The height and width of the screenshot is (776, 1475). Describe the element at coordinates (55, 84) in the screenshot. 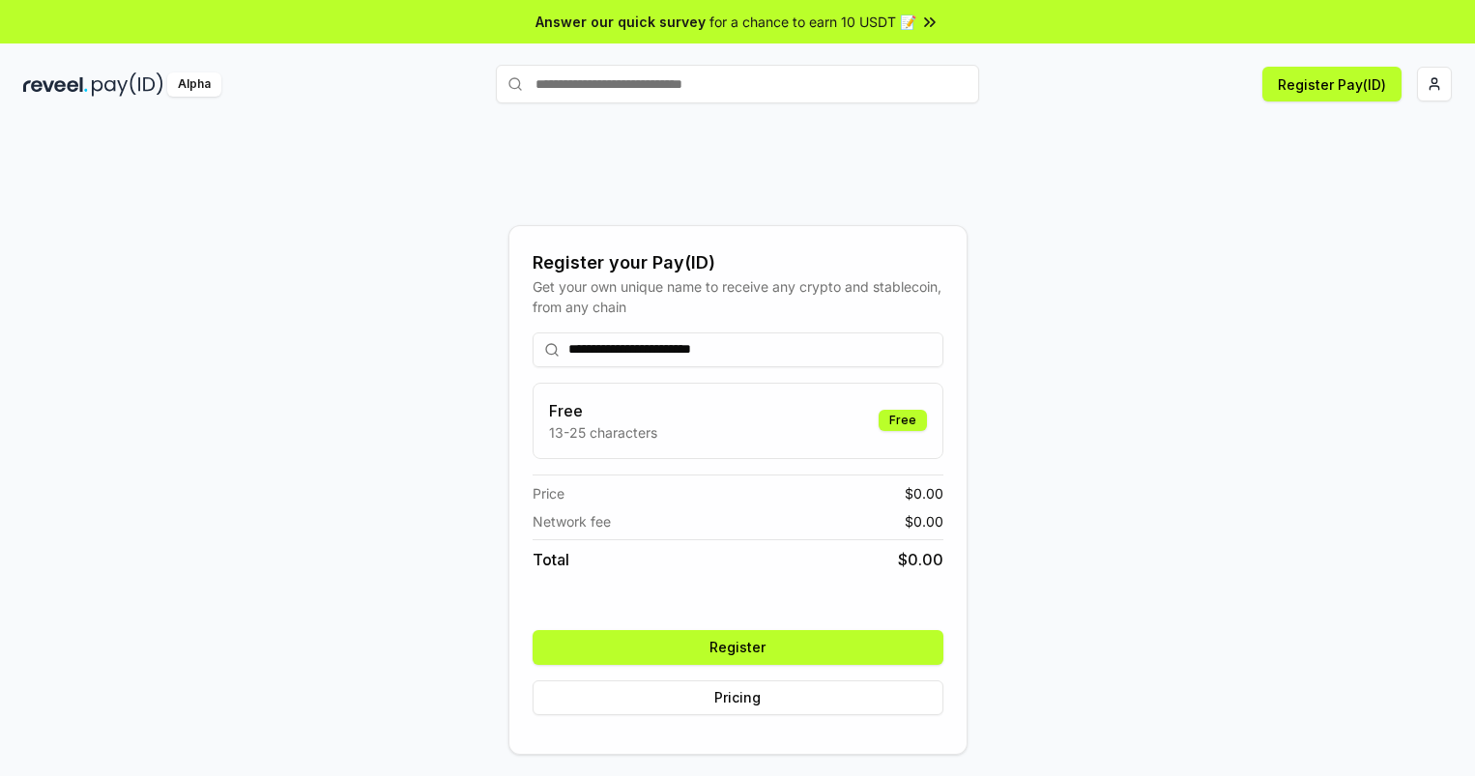

I see `img: reveel_dark` at that location.